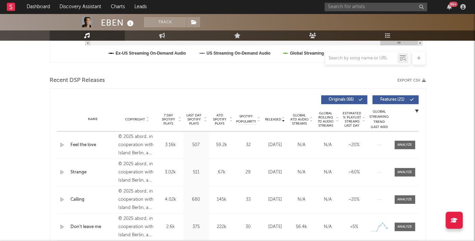 This screenshot has height=241, width=475. I want to click on div: 67k, so click(221, 173).